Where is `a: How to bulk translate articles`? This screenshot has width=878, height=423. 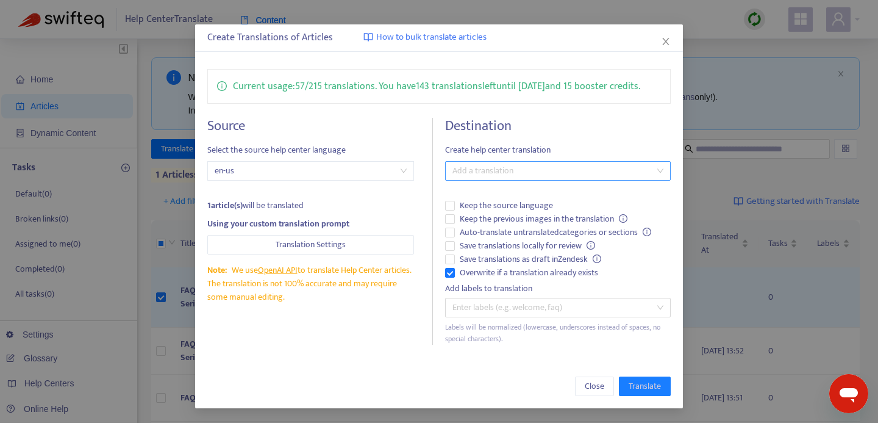
a: How to bulk translate articles is located at coordinates (425, 37).